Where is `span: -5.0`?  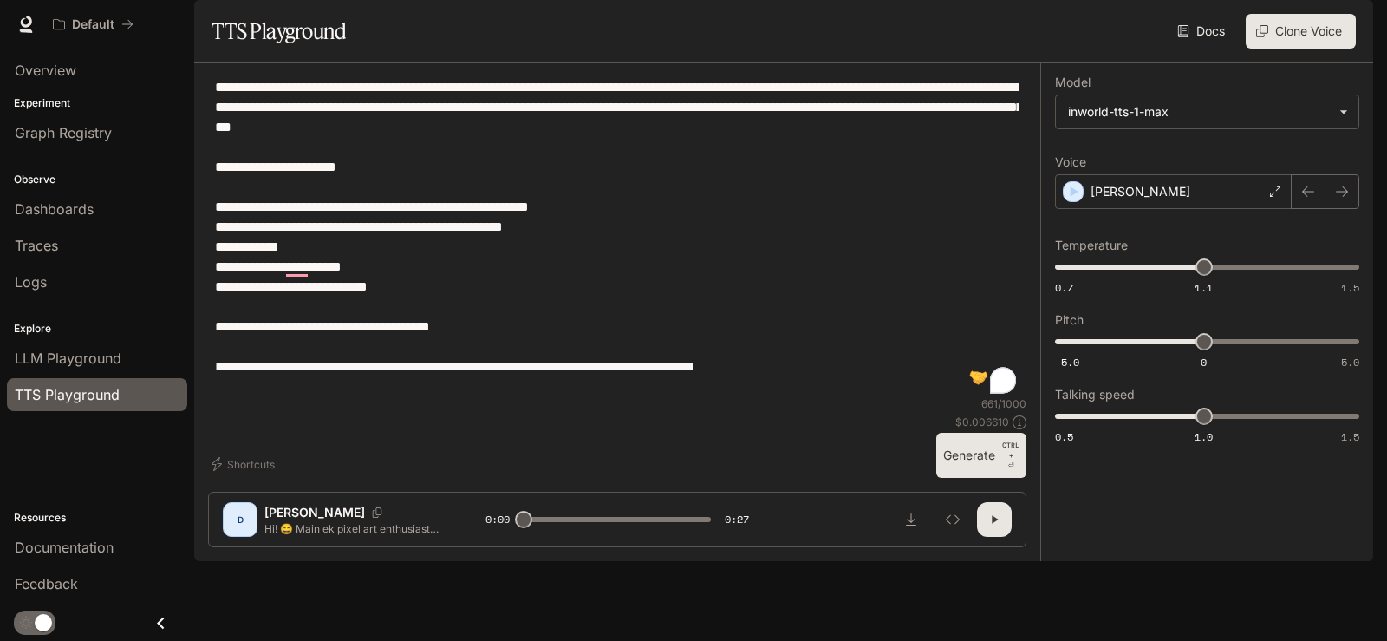 span: -5.0 is located at coordinates (1067, 361).